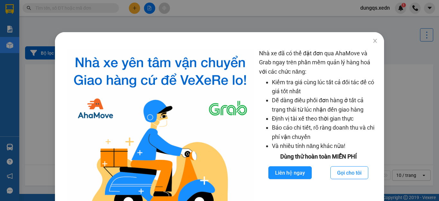 This screenshot has width=439, height=201. I want to click on span: Gọi cho tôi, so click(349, 172).